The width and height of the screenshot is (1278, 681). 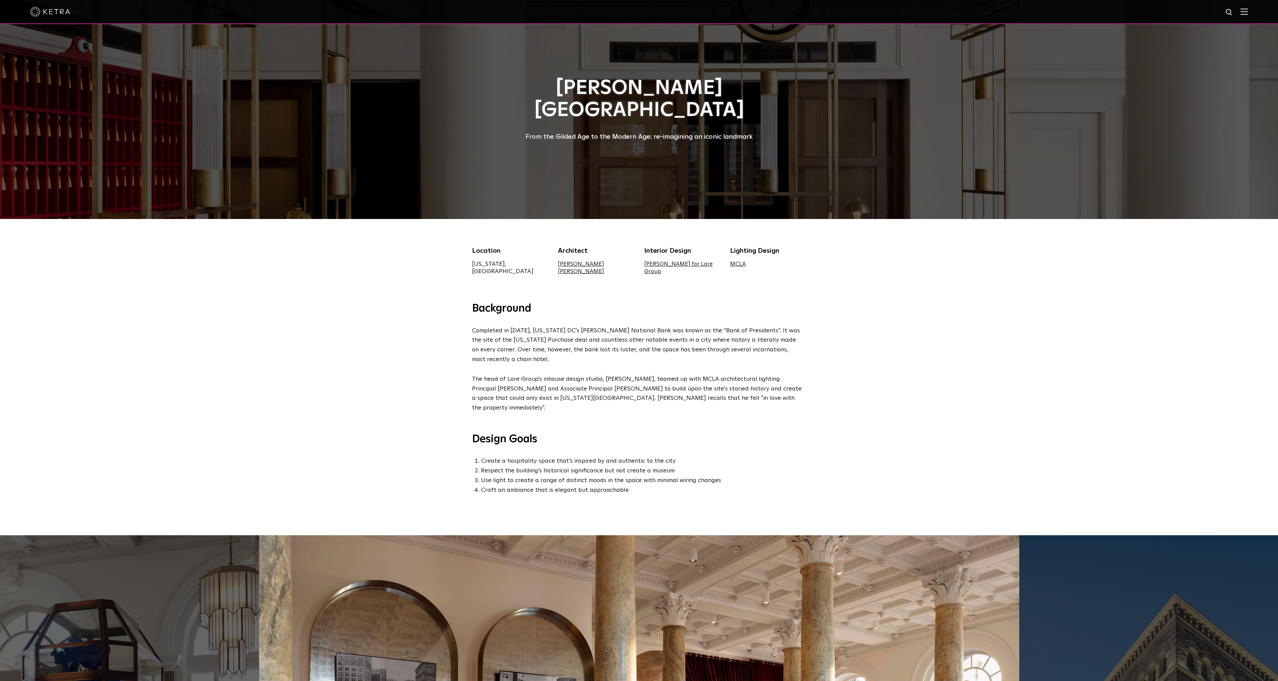 I want to click on img: search icon, so click(x=1229, y=12).